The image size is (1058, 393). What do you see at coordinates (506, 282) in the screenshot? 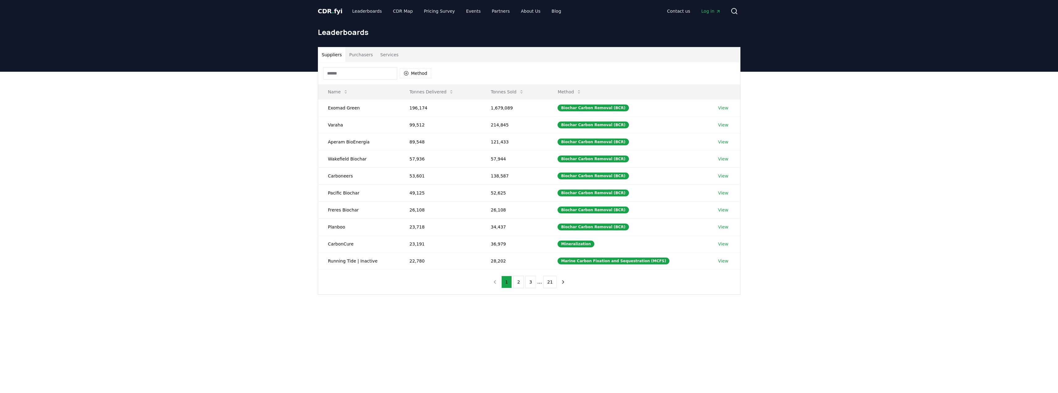
I see `button: 1` at bounding box center [506, 282].